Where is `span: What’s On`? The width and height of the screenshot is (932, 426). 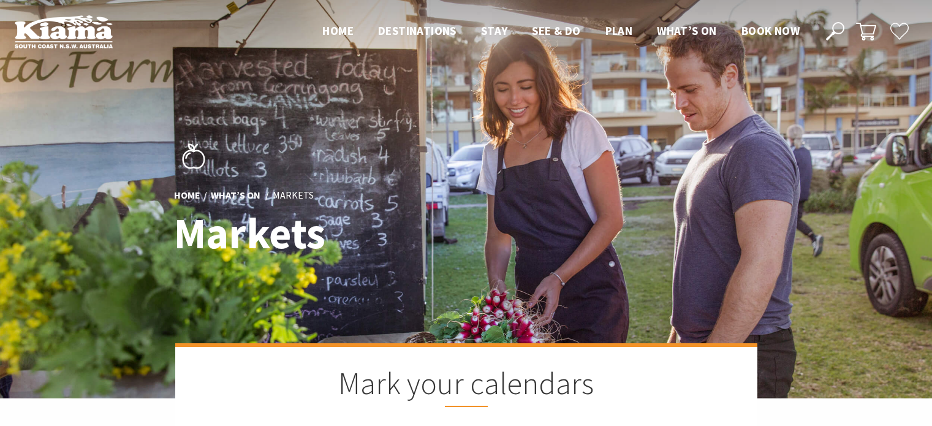
span: What’s On is located at coordinates (687, 31).